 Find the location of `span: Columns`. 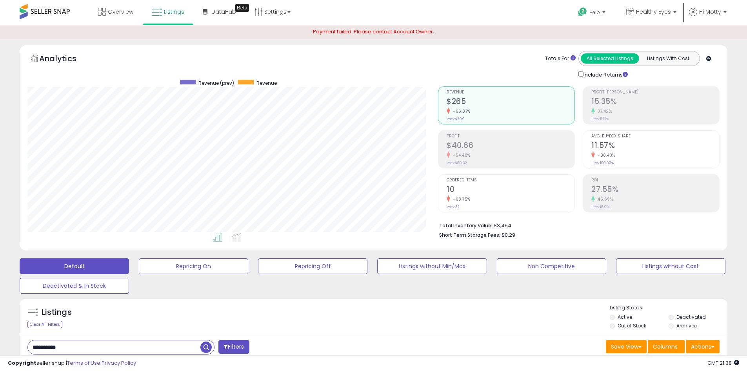

span: Columns is located at coordinates (665, 346).